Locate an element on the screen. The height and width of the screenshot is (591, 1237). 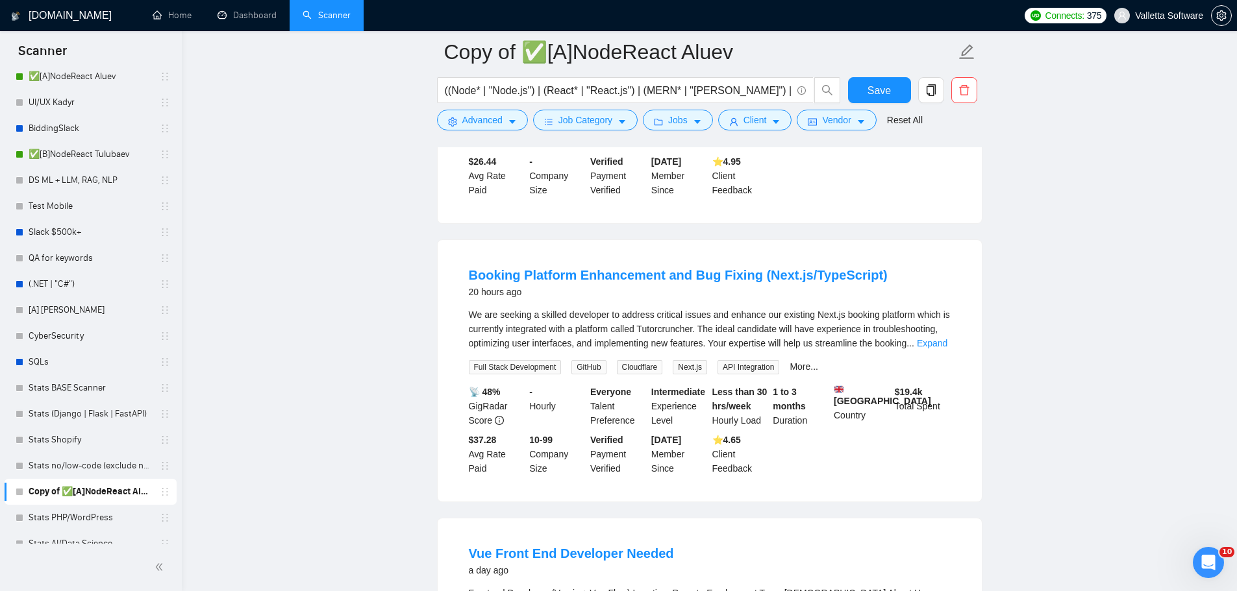
span: Cloudflare is located at coordinates (639, 367).